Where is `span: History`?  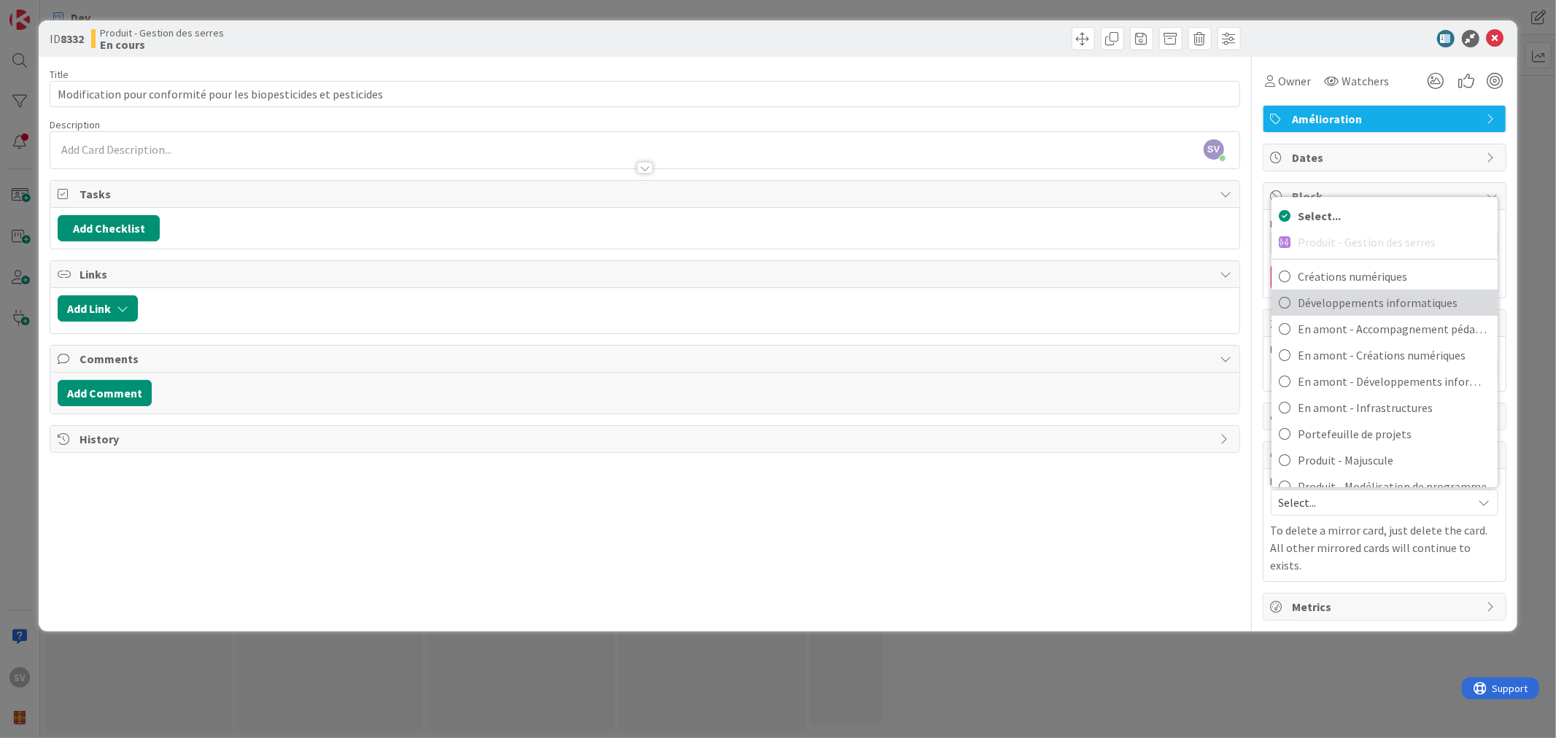 span: History is located at coordinates (645, 439).